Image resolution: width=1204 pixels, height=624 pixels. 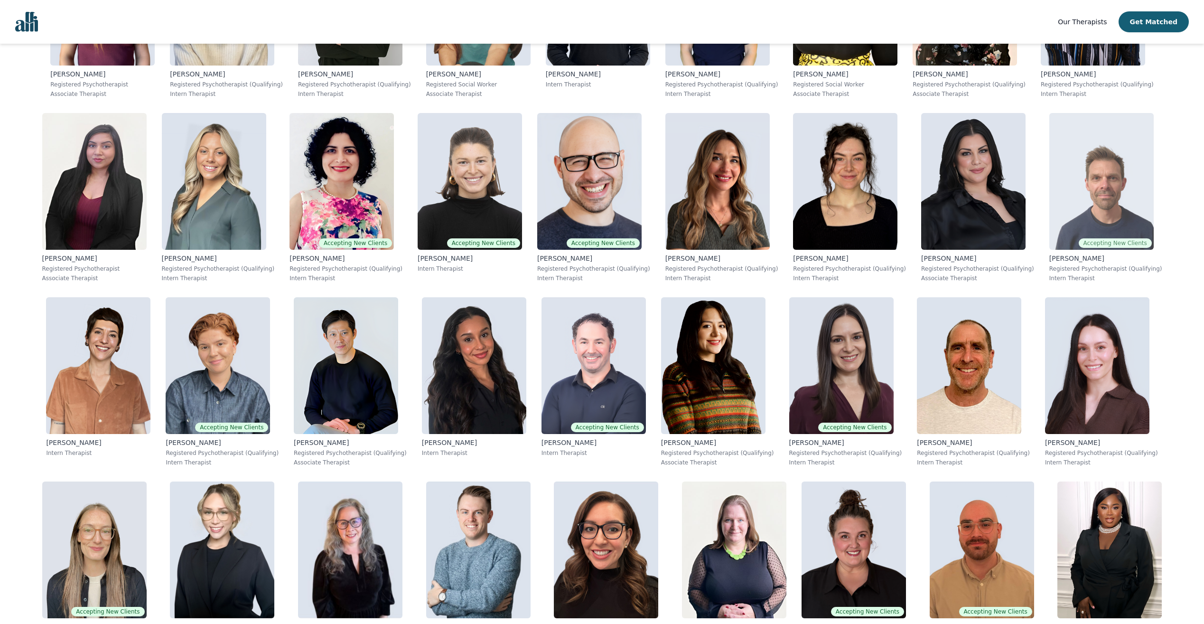 What do you see at coordinates (1101, 181) in the screenshot?
I see `img: Todd_Schiedel` at bounding box center [1101, 181].